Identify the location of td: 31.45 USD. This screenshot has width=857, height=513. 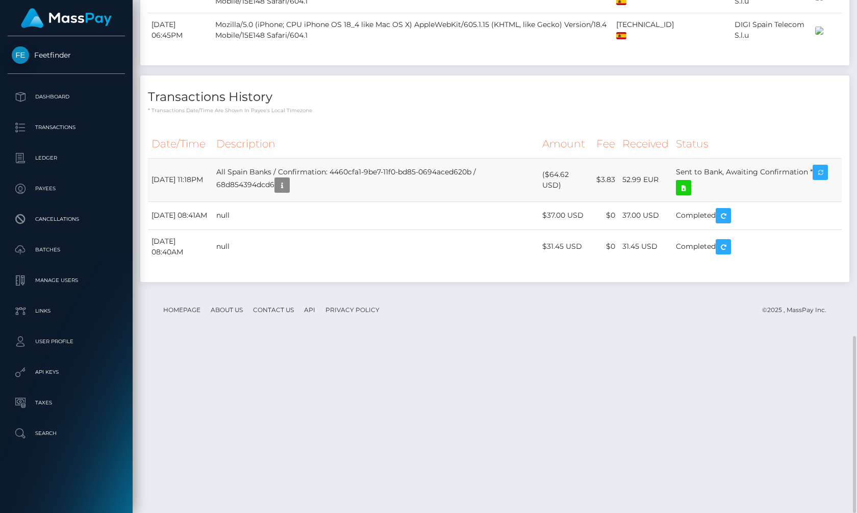
(645, 246).